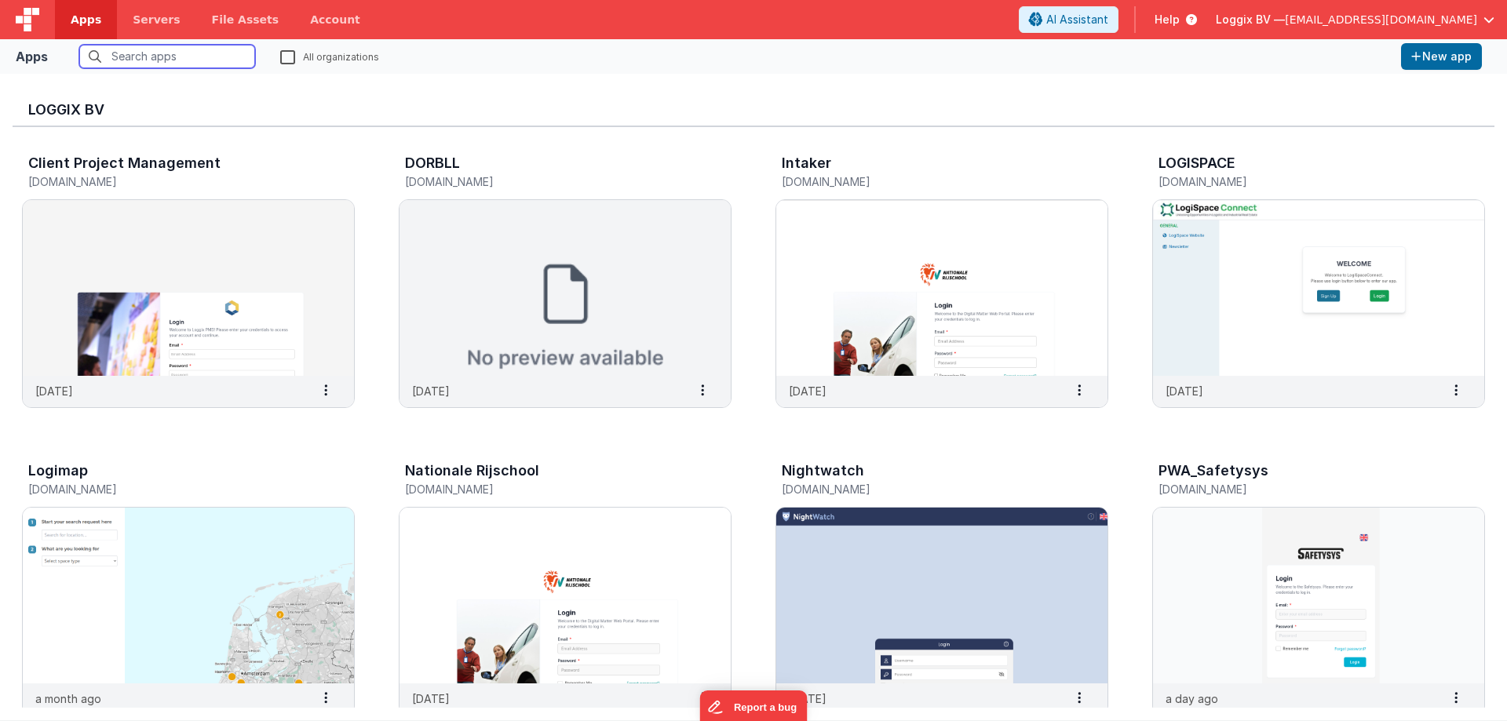 The height and width of the screenshot is (721, 1507). Describe the element at coordinates (68, 699) in the screenshot. I see `p: a month ago` at that location.